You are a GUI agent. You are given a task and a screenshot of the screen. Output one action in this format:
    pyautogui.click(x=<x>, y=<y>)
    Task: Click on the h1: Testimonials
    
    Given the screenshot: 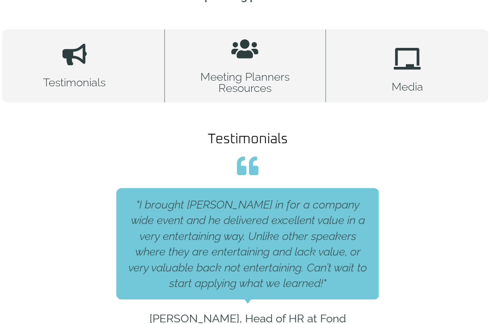 What is the action you would take?
    pyautogui.click(x=74, y=82)
    